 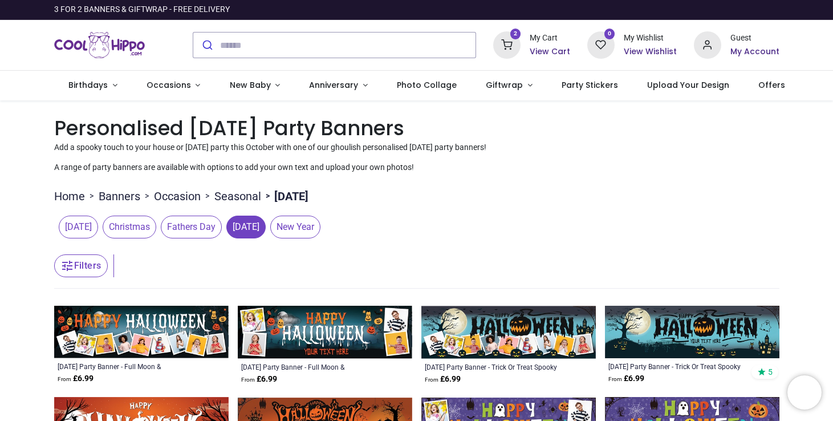 What do you see at coordinates (508, 332) in the screenshot?
I see `img: Personalised Halloween Party Banner - Trick Or Treat Spooky - 9 Photo Upload` at bounding box center [508, 332].